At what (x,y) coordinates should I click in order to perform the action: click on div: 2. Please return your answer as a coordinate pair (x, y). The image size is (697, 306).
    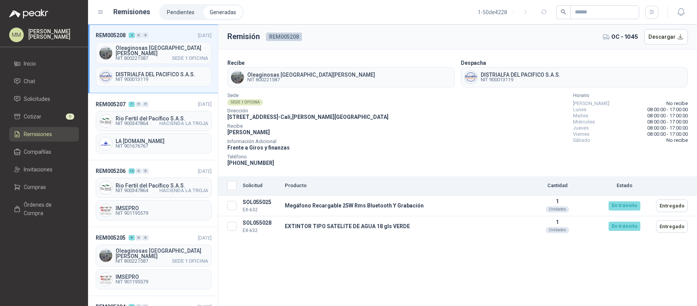
    Looking at the image, I should click on (132, 35).